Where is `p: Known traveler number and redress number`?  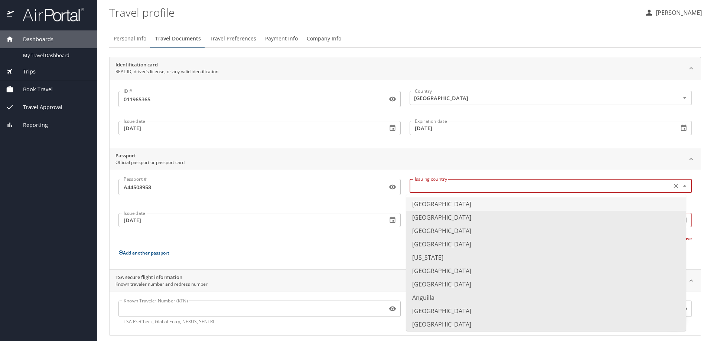
p: Known traveler number and redress number is located at coordinates (162, 284).